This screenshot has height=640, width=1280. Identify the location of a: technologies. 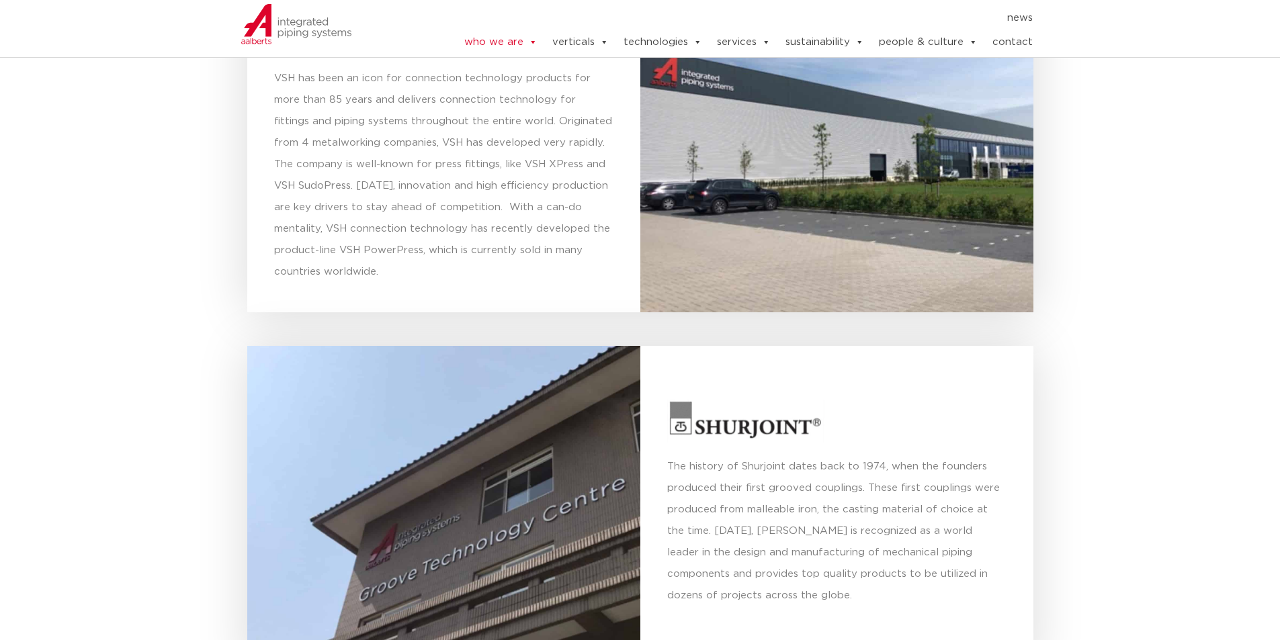
(662, 42).